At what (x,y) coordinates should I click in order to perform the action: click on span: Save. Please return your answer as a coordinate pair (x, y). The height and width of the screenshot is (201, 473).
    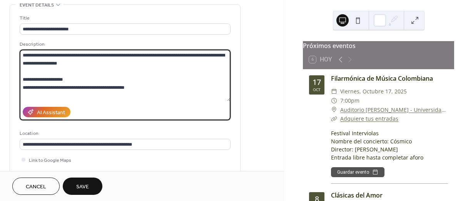
    Looking at the image, I should click on (82, 187).